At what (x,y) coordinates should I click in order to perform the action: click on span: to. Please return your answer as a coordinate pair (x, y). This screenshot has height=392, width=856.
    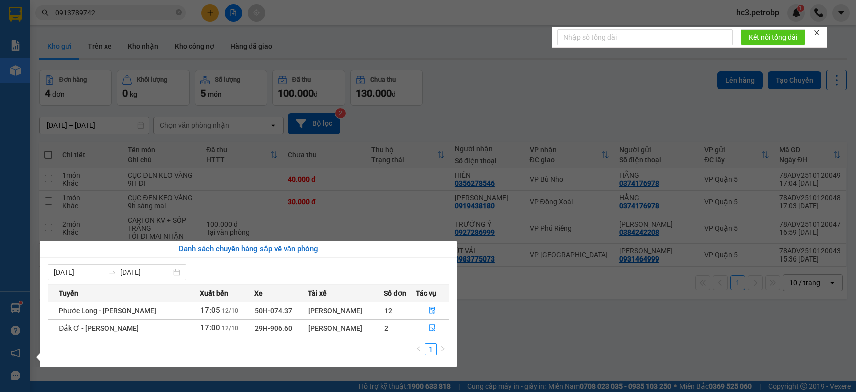
    Looking at the image, I should click on (112, 272).